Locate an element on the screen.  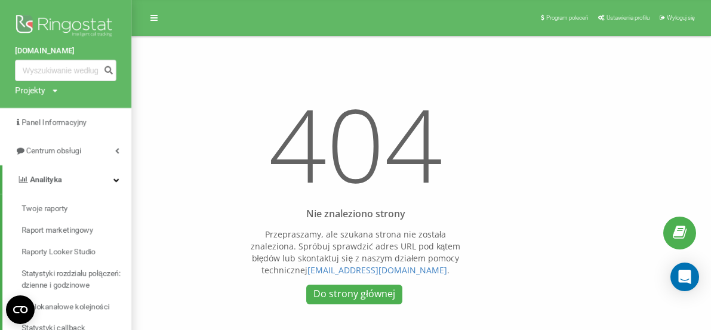
a: Analityka is located at coordinates (67, 180).